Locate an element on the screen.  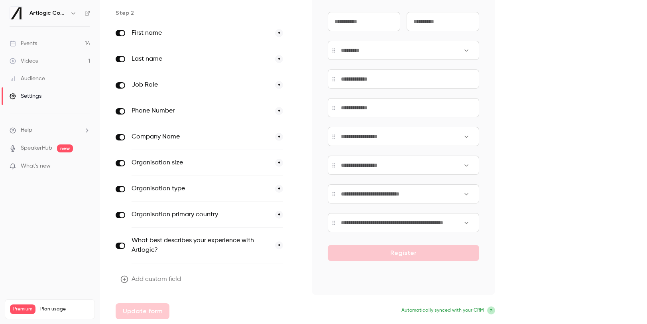
h6: Artlogic Connect 2025 is located at coordinates (48, 13).